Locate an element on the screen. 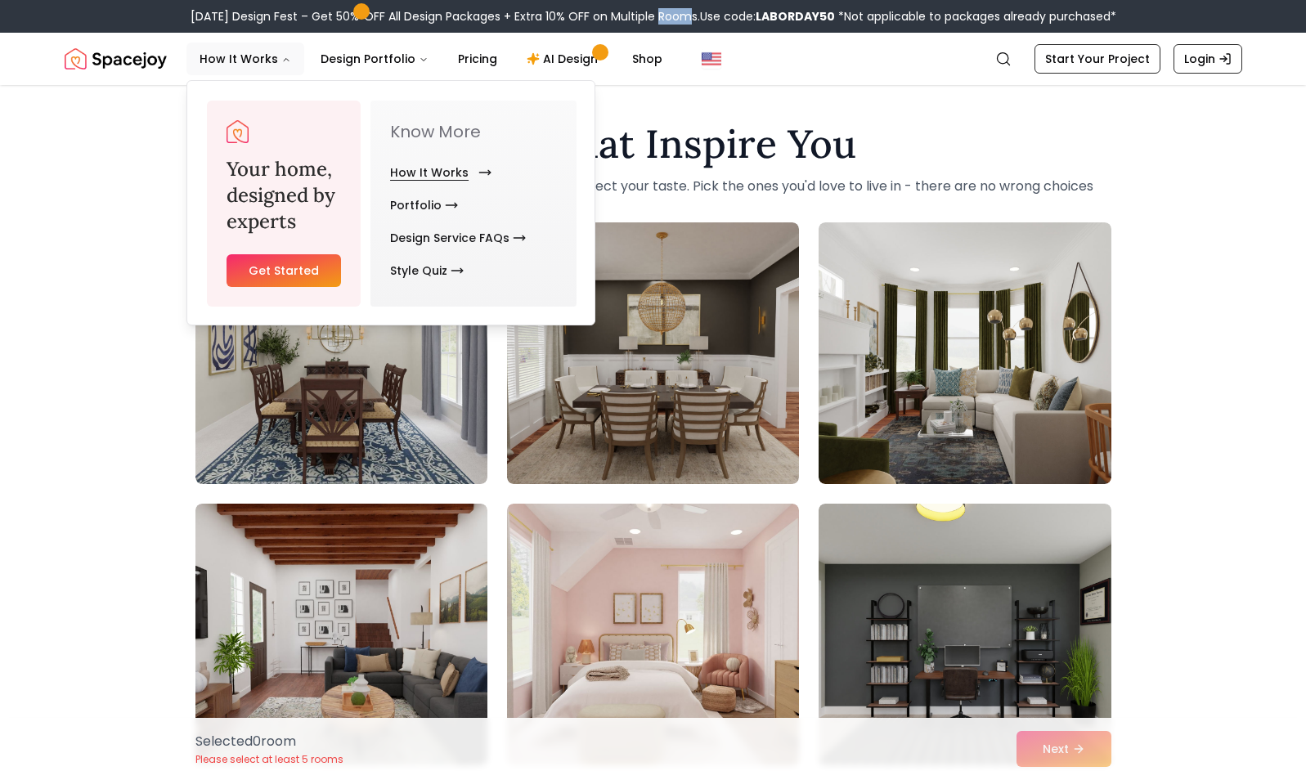 Image resolution: width=1306 pixels, height=780 pixels. h1: Choose the Rooms That Inspire You is located at coordinates (653, 144).